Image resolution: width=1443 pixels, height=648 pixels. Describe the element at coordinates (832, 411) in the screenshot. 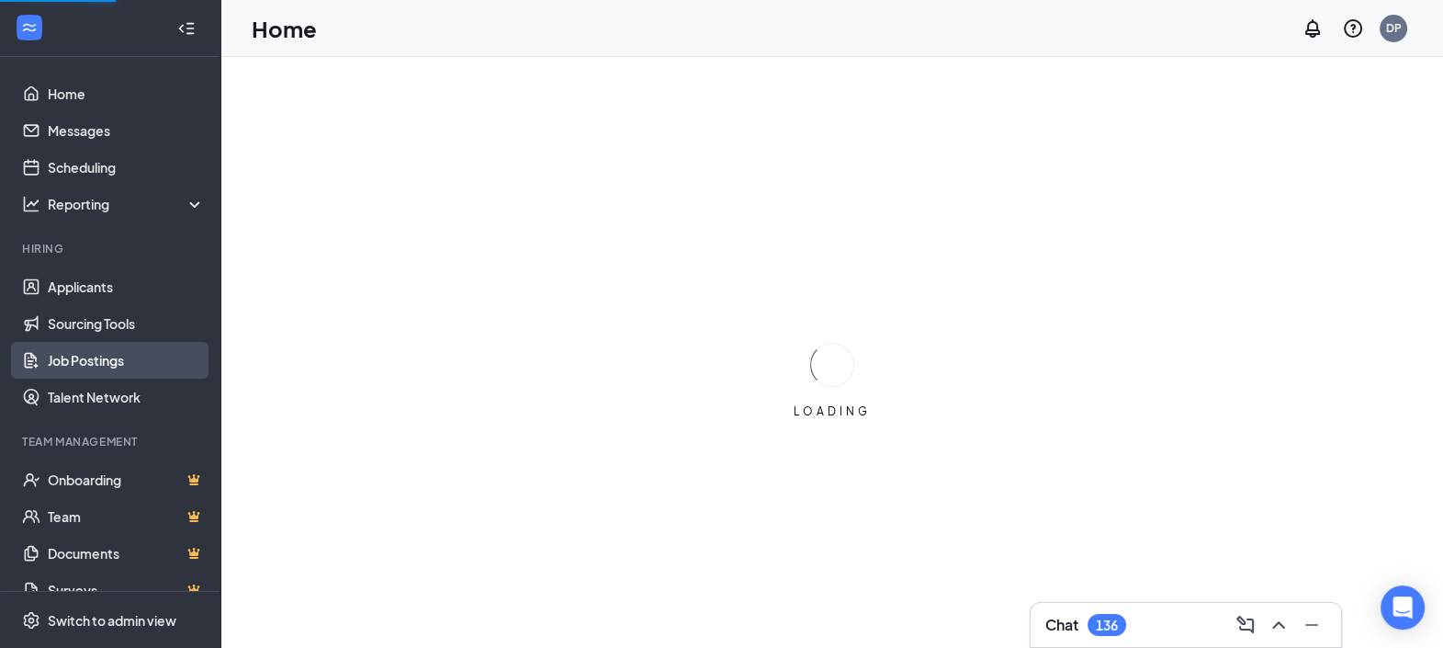

I see `div: LOADING` at that location.